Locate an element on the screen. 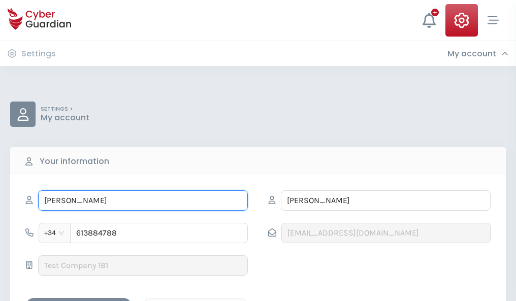 The height and width of the screenshot is (301, 516). h3: Settings is located at coordinates (39, 54).